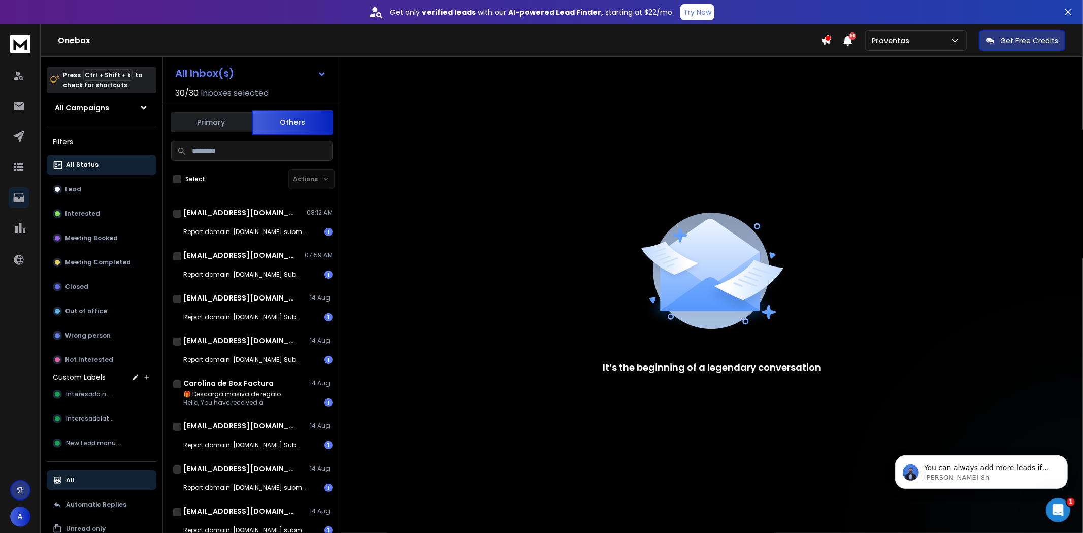  What do you see at coordinates (852, 36) in the screenshot?
I see `span: 50` at bounding box center [852, 36].